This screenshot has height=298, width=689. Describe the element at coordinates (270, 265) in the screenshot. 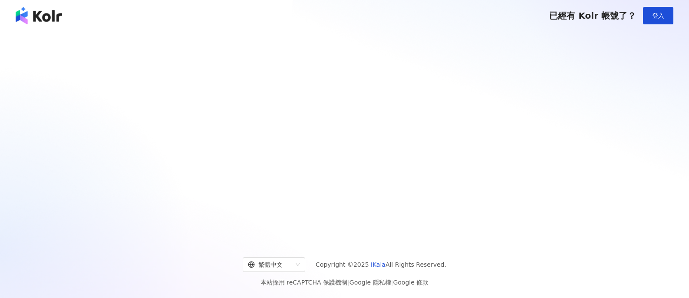

I see `div: 繁體中文` at that location.